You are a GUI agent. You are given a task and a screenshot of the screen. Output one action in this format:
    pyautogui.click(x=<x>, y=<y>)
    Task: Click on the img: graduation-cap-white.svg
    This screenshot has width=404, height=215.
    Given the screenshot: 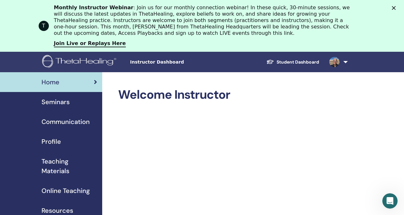 What is the action you would take?
    pyautogui.click(x=270, y=62)
    